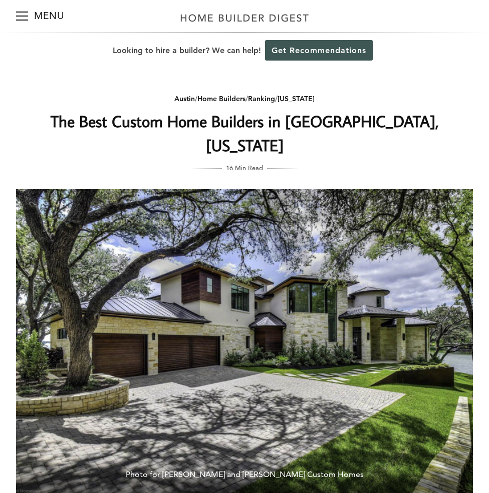 This screenshot has height=493, width=489. What do you see at coordinates (261, 99) in the screenshot?
I see `a: Ranking` at bounding box center [261, 99].